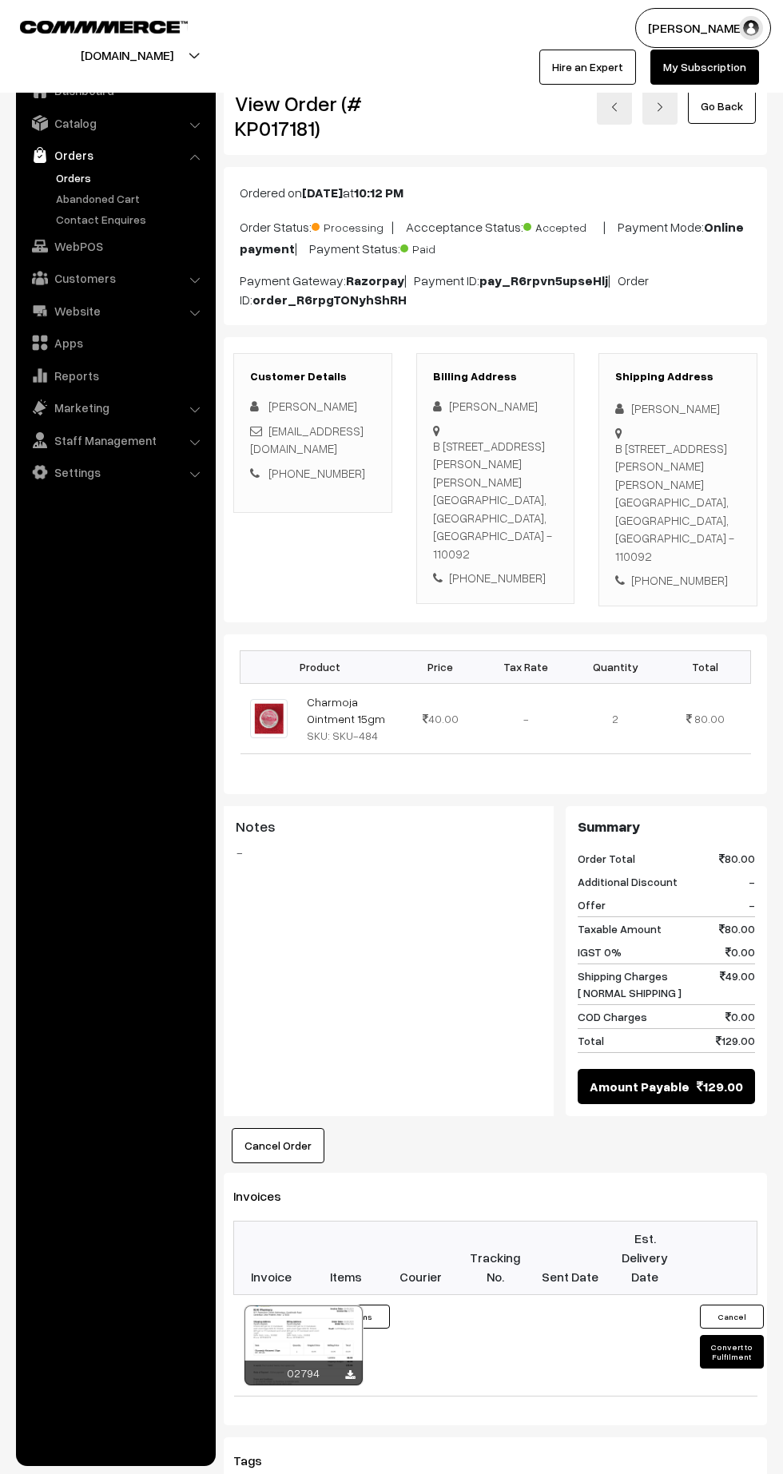 The height and width of the screenshot is (1474, 783). Describe the element at coordinates (352, 225) in the screenshot. I see `span: Processing` at that location.